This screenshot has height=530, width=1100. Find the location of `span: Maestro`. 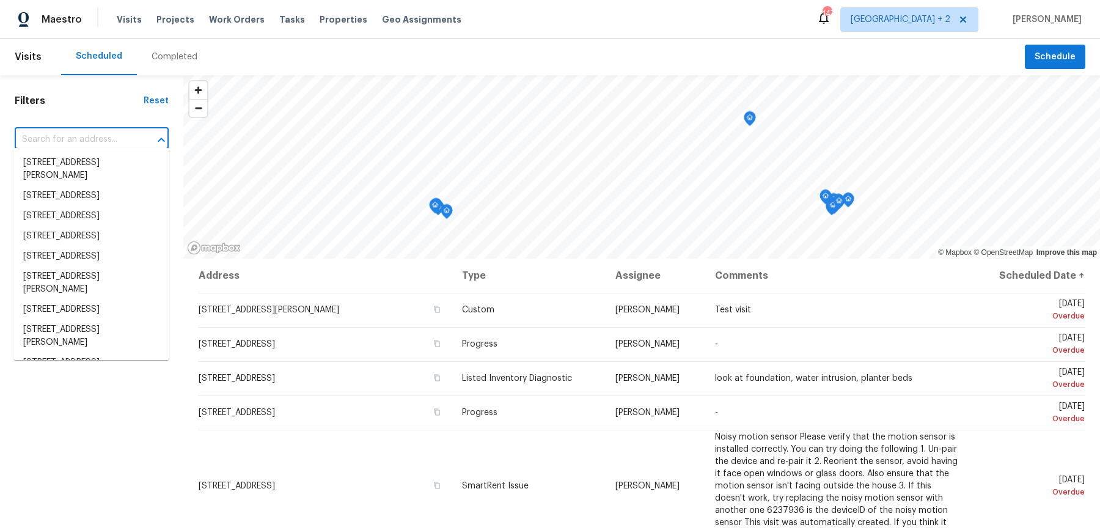

span: Maestro is located at coordinates (62, 20).